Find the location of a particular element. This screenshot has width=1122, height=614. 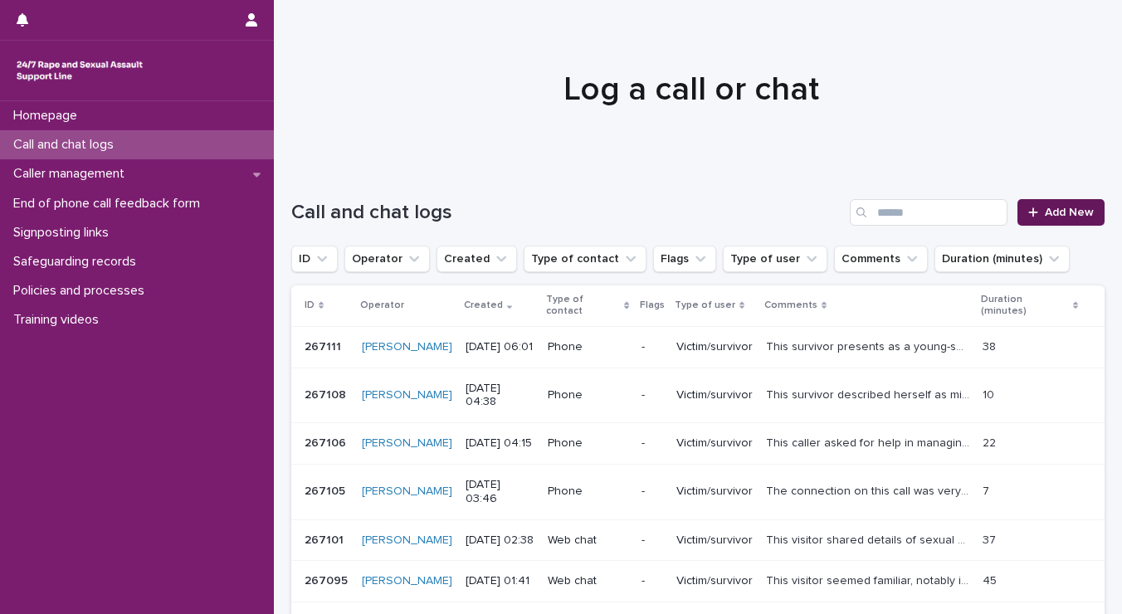

h1: Call and chat logs is located at coordinates (567, 212).